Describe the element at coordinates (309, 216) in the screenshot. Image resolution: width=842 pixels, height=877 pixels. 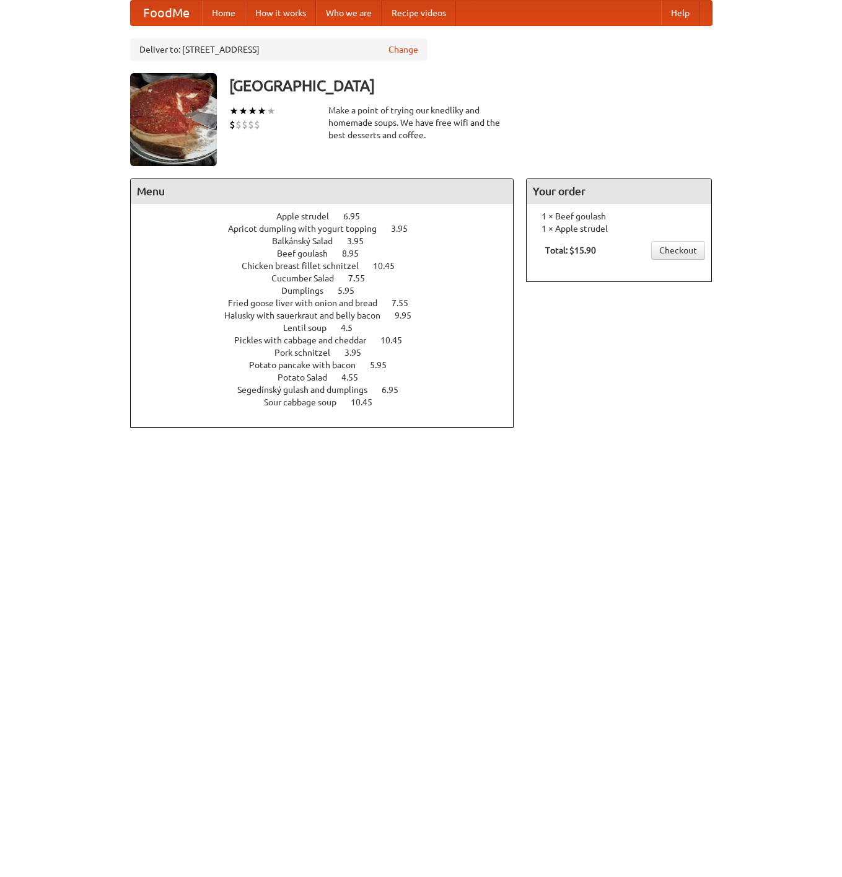
I see `span: Apple strudel` at that location.